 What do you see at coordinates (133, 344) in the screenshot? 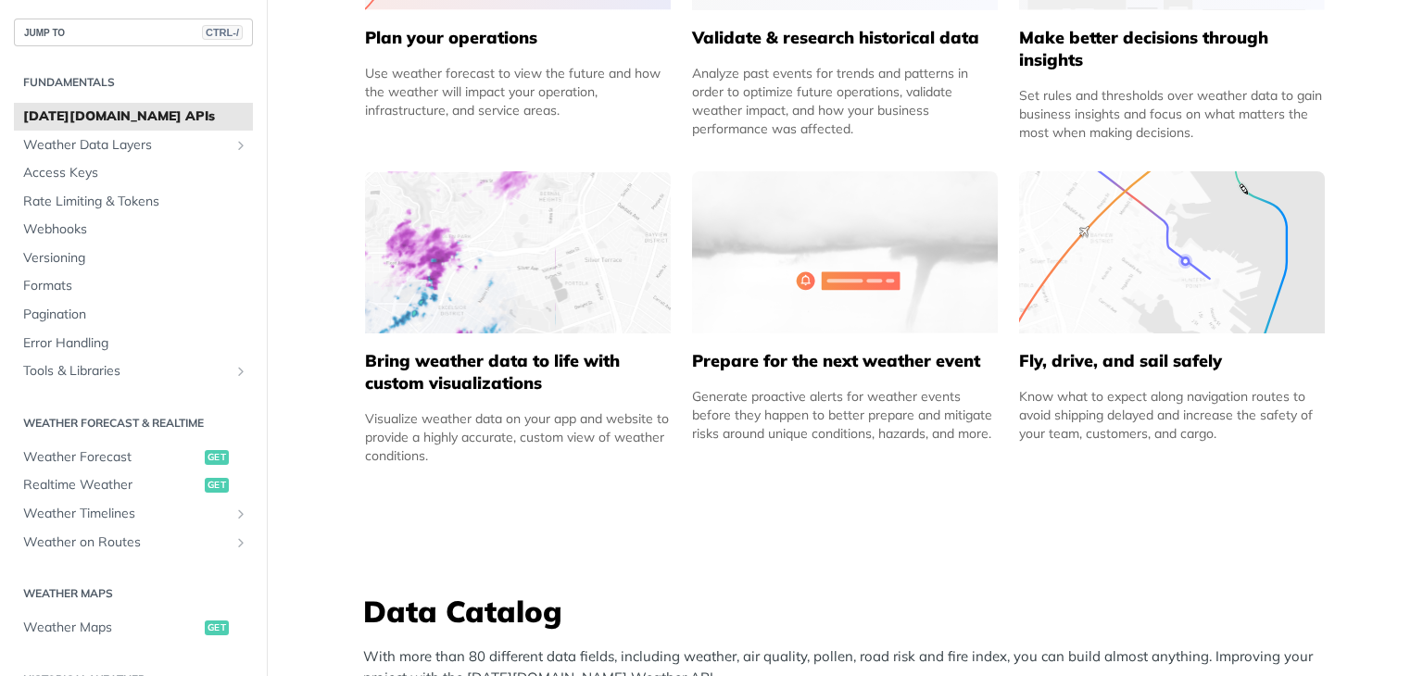
I see `a: Error Handling` at bounding box center [133, 344].